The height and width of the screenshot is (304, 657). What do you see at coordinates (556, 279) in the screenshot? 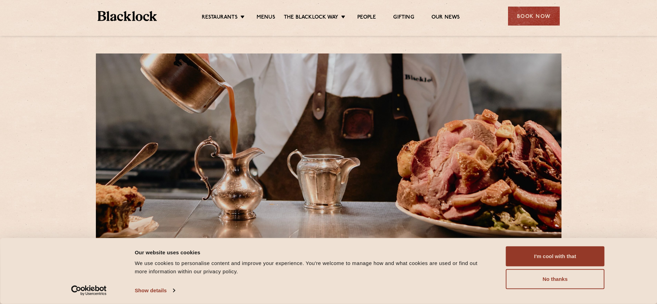
I see `button: No thanks` at bounding box center [556, 279].